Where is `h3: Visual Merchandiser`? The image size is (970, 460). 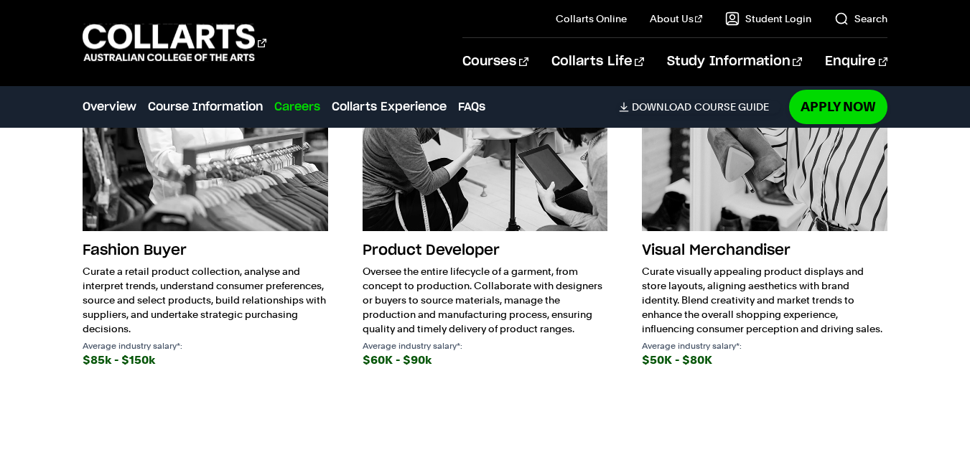
h3: Visual Merchandiser is located at coordinates (765, 251).